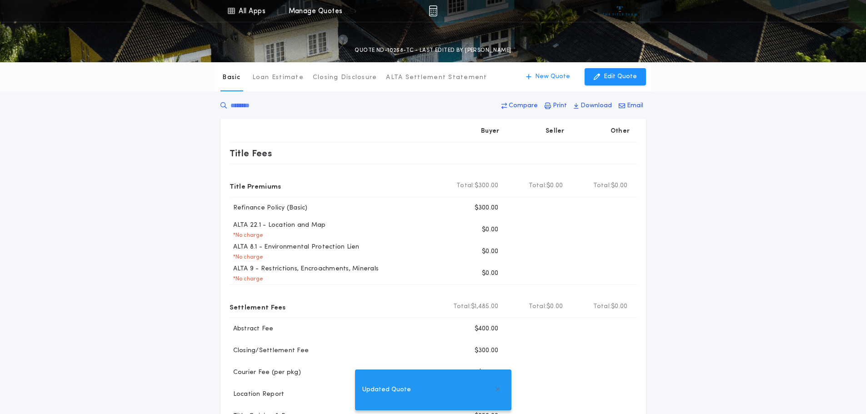  I want to click on button: Print, so click(556, 106).